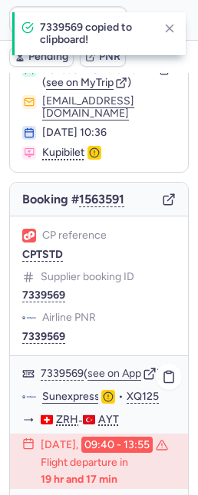 The image size is (198, 495). What do you see at coordinates (108, 470) in the screenshot?
I see `p: Flight departure in` at bounding box center [108, 470].